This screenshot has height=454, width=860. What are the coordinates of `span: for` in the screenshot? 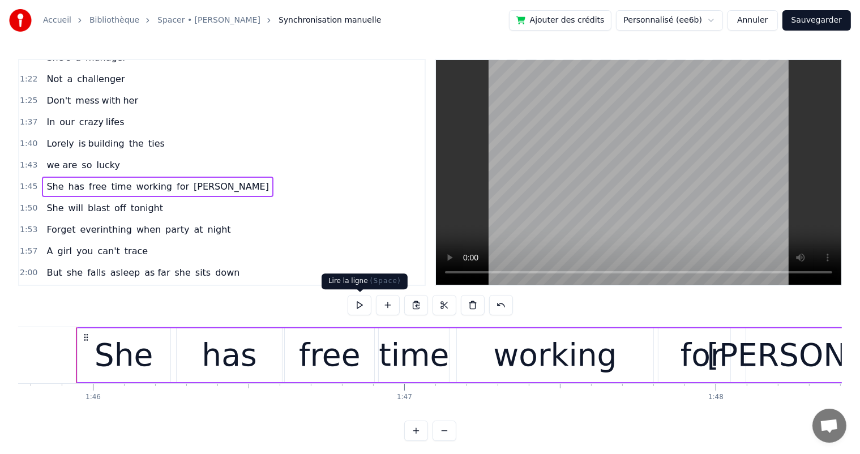 It's located at (183, 186).